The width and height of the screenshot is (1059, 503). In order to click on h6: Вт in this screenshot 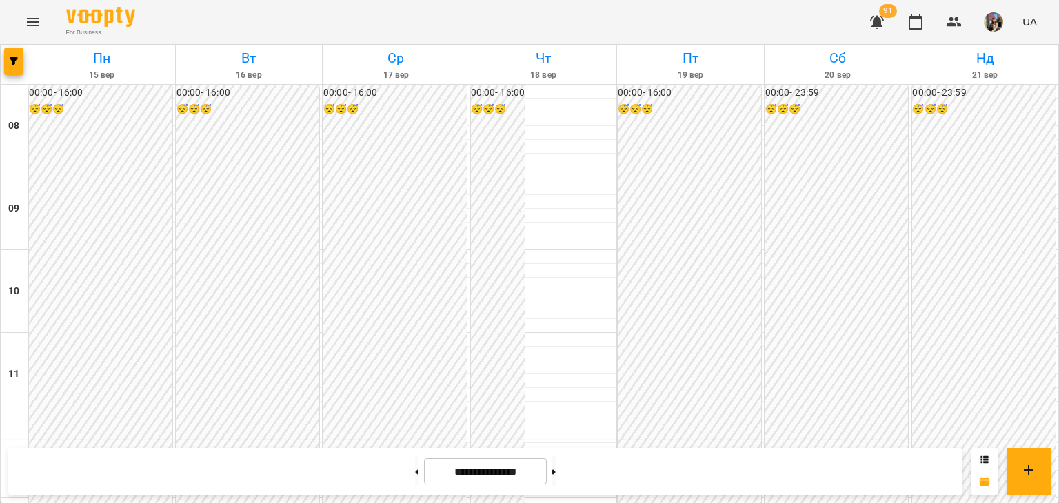, I will do `click(249, 58)`.